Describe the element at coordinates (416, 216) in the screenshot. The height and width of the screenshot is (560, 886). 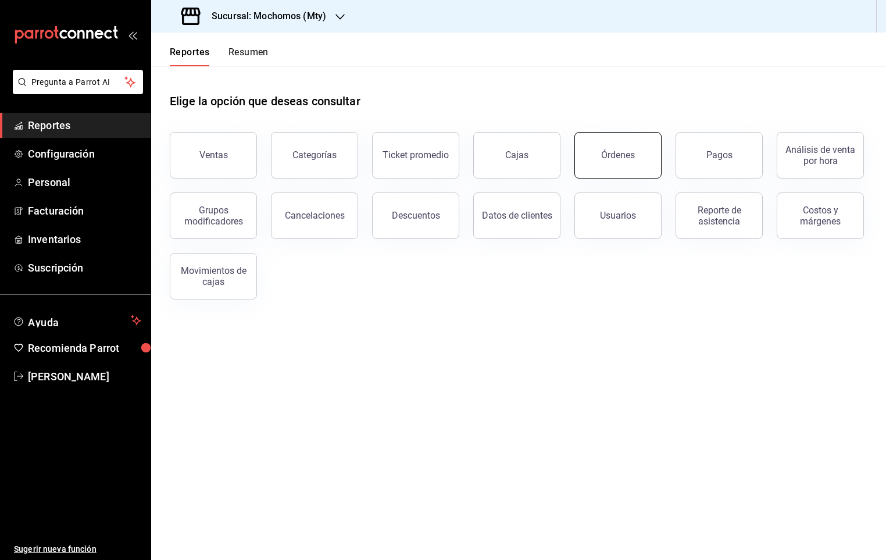
I see `button: Descuentos` at that location.